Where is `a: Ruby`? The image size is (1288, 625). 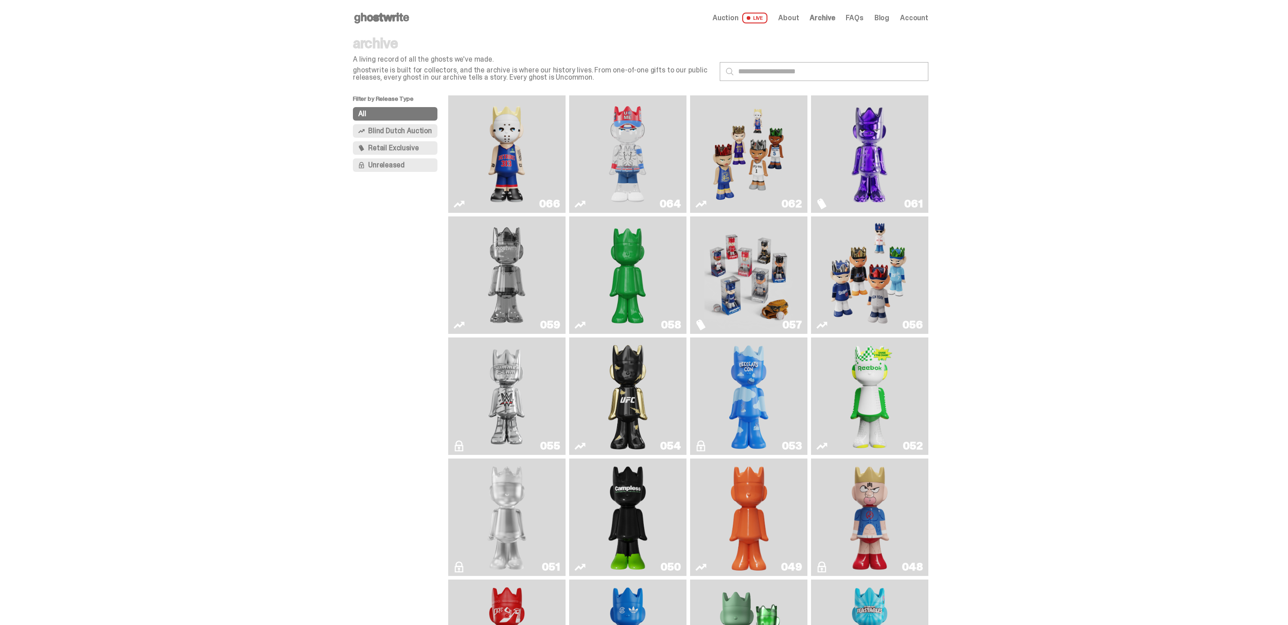
a: Ruby is located at coordinates (628, 396).